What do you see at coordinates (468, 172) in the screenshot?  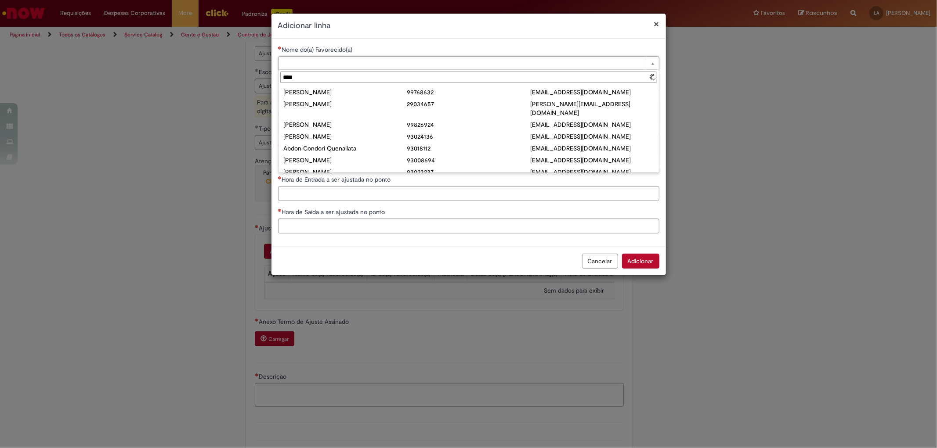 I see `div: 93023237` at bounding box center [468, 172].